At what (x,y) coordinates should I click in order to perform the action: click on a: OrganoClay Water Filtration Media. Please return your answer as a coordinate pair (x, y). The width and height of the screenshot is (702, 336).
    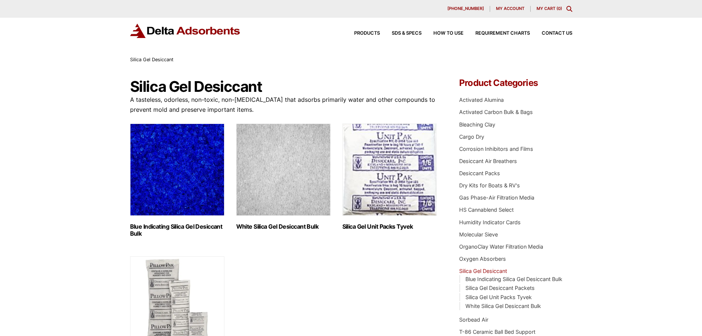
    Looking at the image, I should click on (501, 246).